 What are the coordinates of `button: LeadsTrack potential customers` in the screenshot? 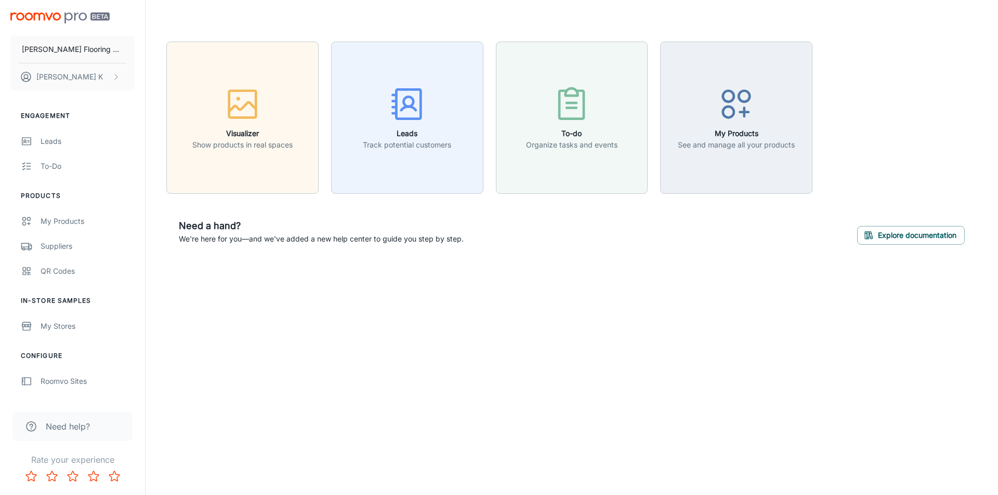 It's located at (407, 117).